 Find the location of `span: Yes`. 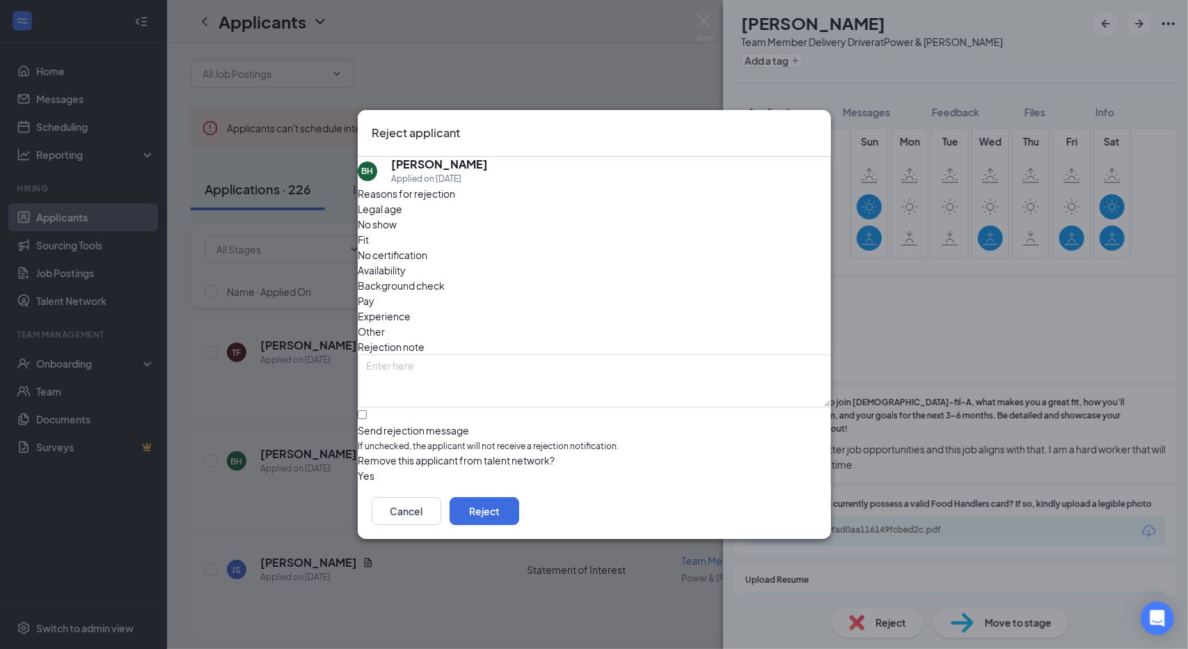

span: Yes is located at coordinates (366, 475).